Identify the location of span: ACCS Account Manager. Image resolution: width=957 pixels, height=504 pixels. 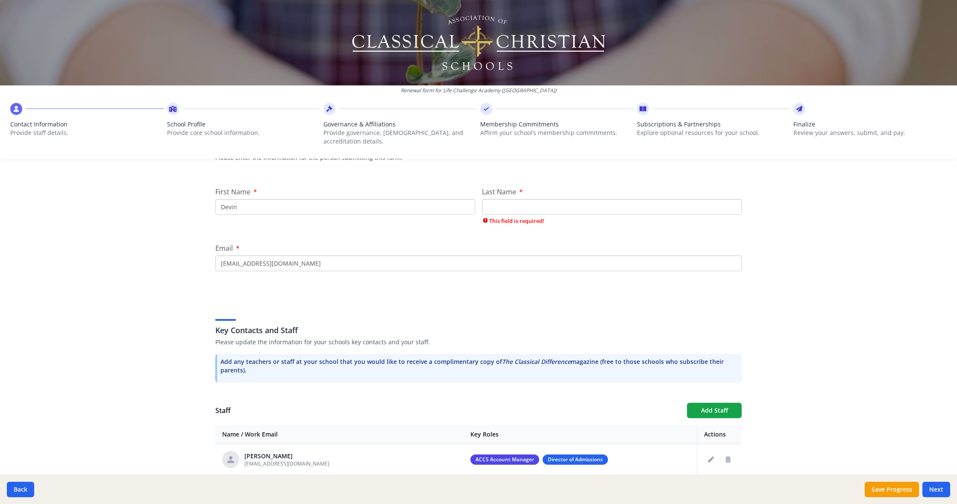
(505, 460).